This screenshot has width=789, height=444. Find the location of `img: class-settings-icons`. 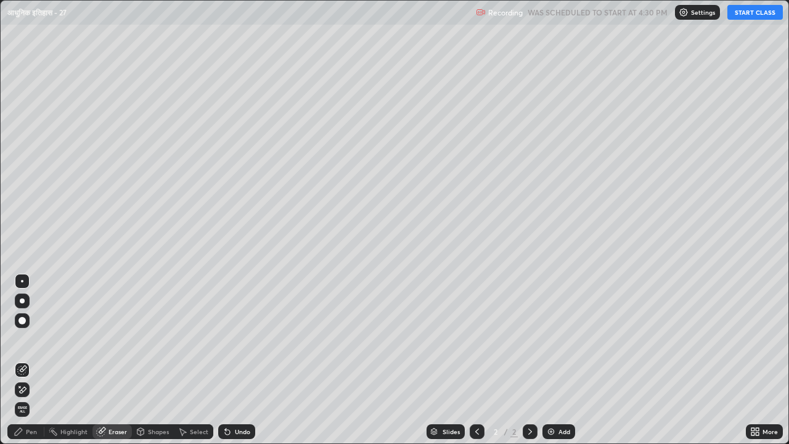

img: class-settings-icons is located at coordinates (684, 12).